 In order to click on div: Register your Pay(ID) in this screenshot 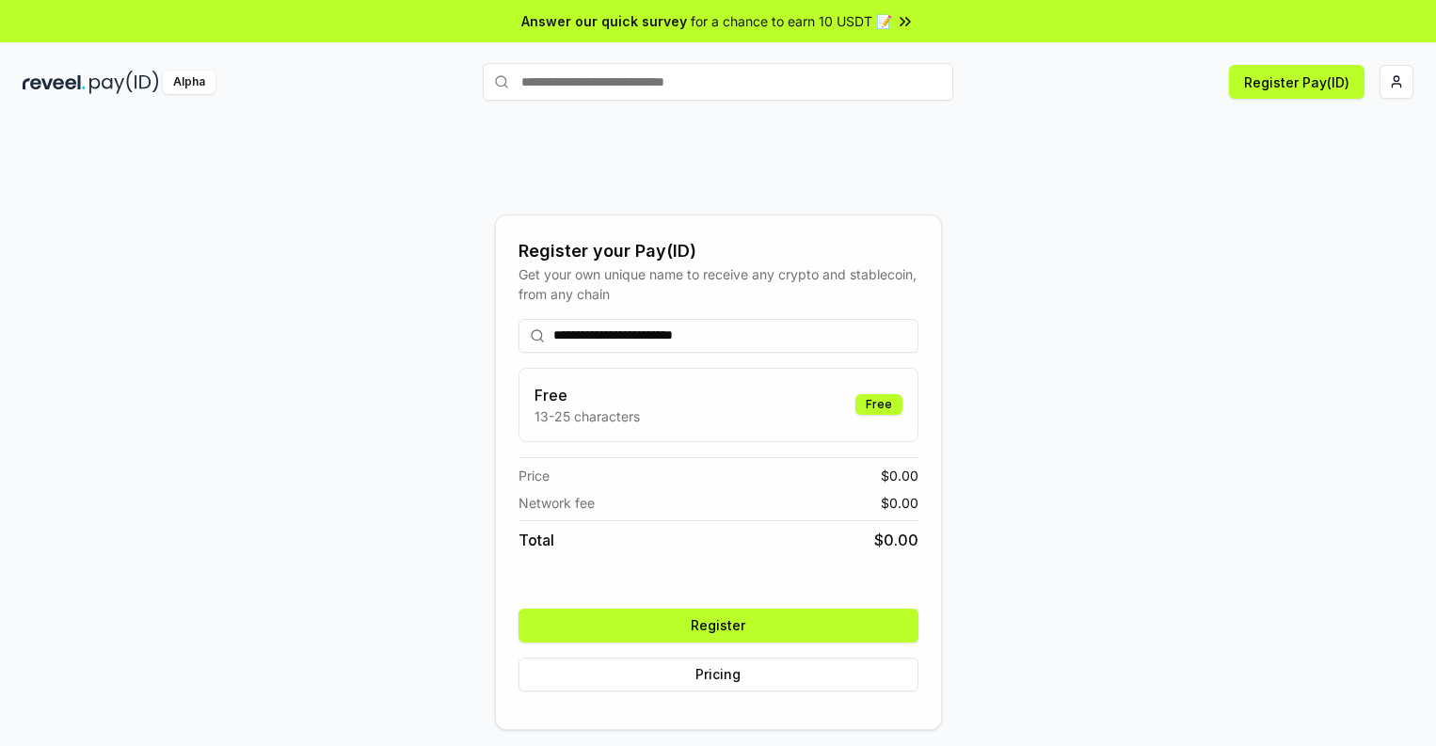, I will do `click(718, 251)`.